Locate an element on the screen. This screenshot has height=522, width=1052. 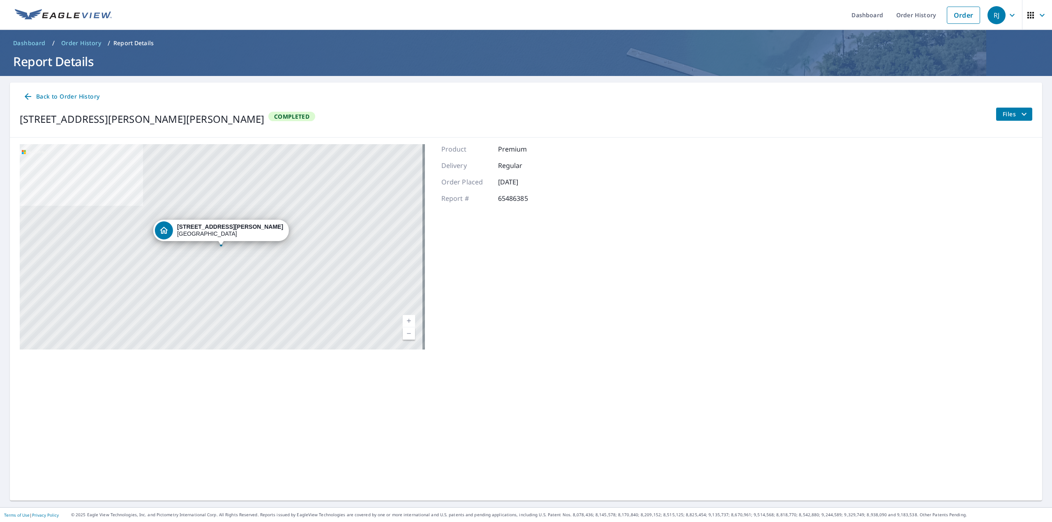
a: Order is located at coordinates (963, 15).